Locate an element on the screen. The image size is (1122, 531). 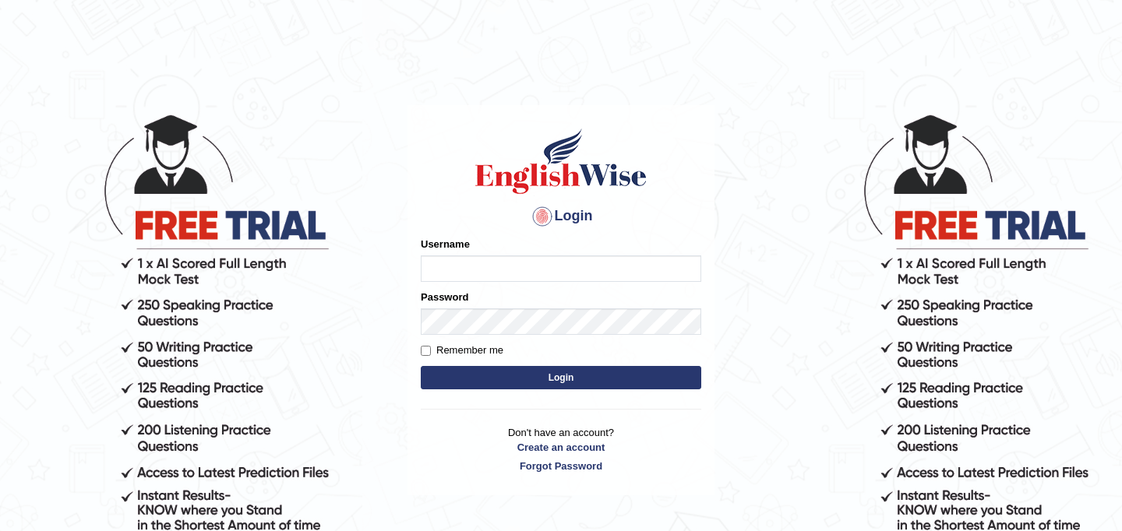
p: Don't have an account? is located at coordinates (561, 450).